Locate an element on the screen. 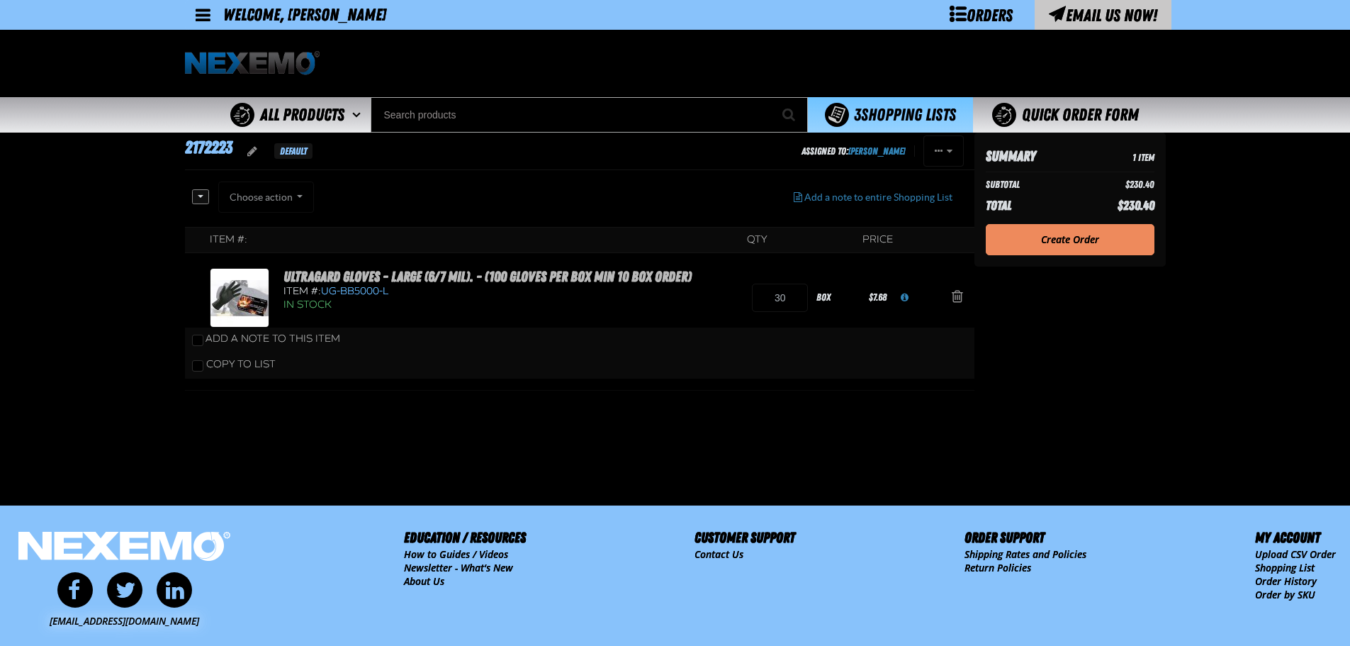 This screenshot has width=1350, height=646. span: UG-BB5000-L is located at coordinates (354, 291).